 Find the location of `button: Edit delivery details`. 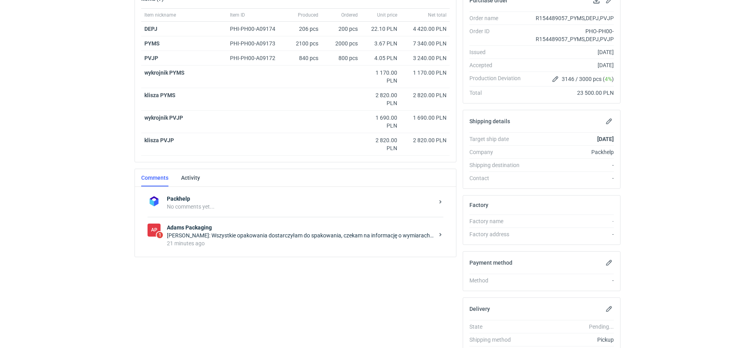

button: Edit delivery details is located at coordinates (609, 309).